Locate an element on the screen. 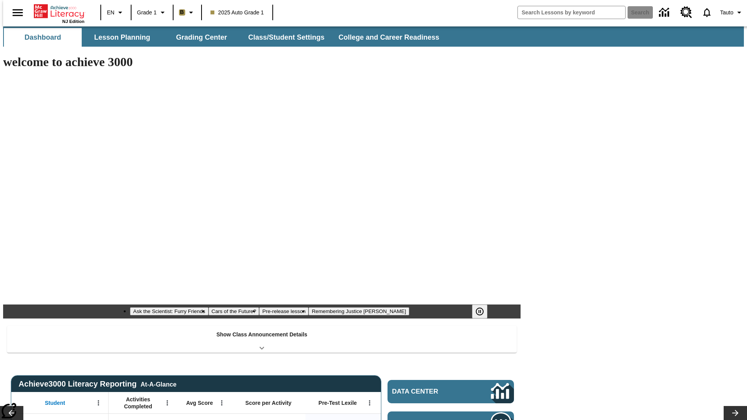  button: Boost Class color is light brown. Change class color is located at coordinates (187, 12).